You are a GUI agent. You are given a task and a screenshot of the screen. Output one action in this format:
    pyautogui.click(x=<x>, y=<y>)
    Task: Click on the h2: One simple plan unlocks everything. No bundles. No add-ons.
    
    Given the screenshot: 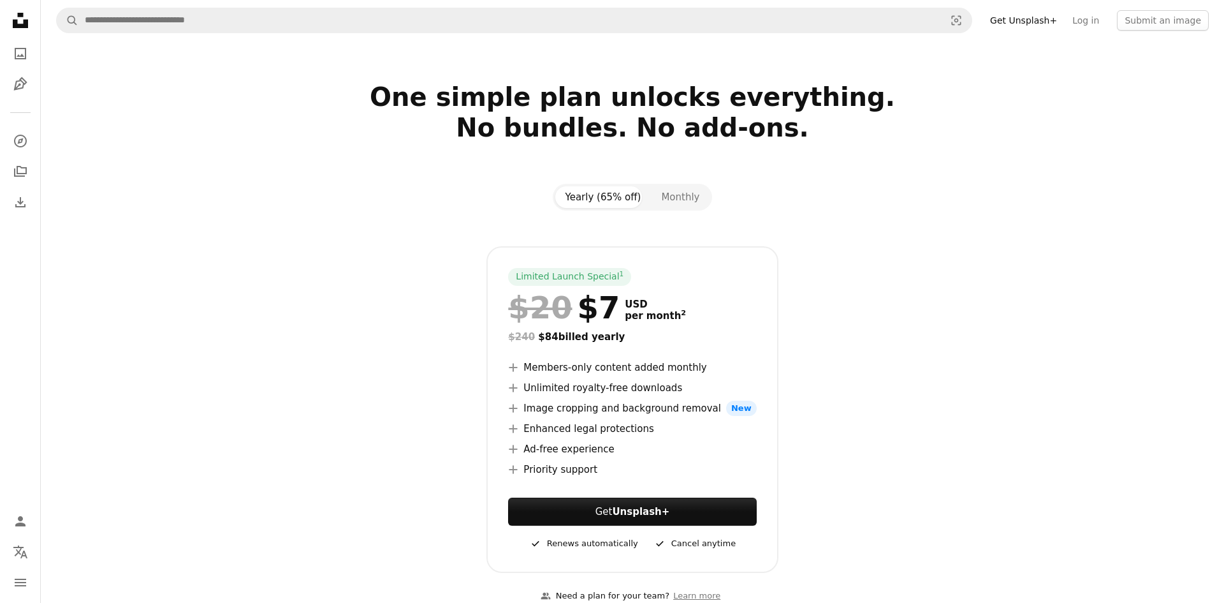 What is the action you would take?
    pyautogui.click(x=633, y=128)
    